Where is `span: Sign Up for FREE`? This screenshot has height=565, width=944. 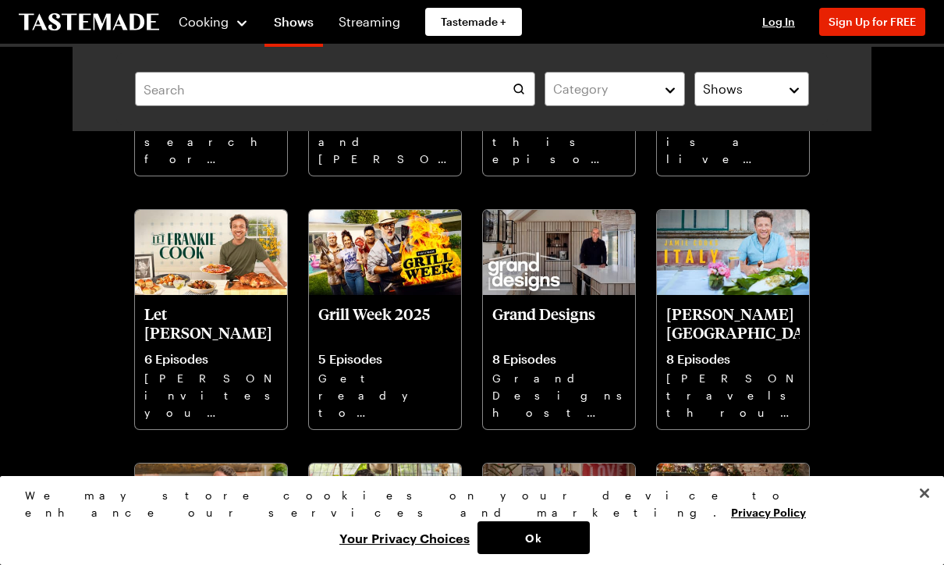 span: Sign Up for FREE is located at coordinates (872, 21).